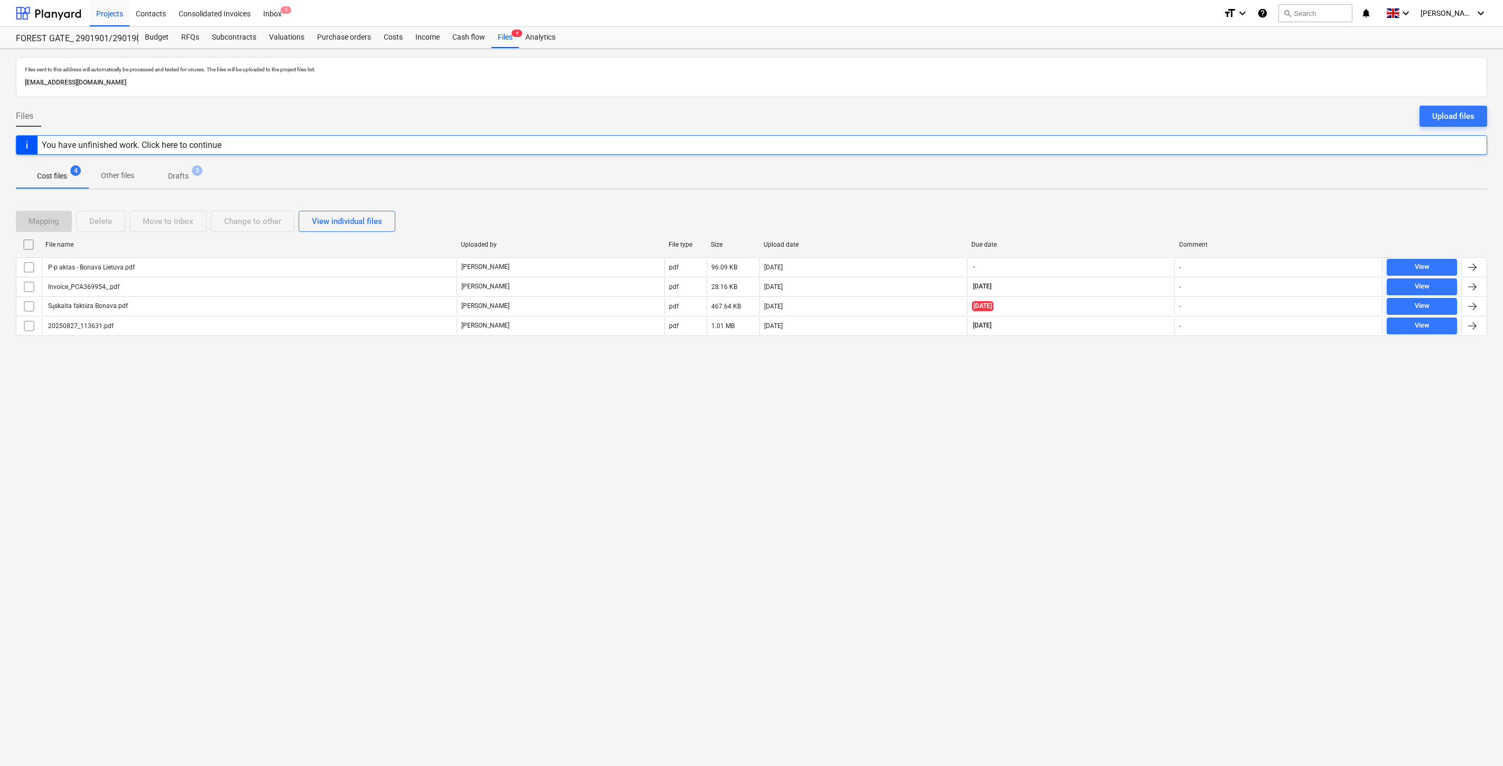 This screenshot has height=766, width=1503. I want to click on a: Income, so click(427, 38).